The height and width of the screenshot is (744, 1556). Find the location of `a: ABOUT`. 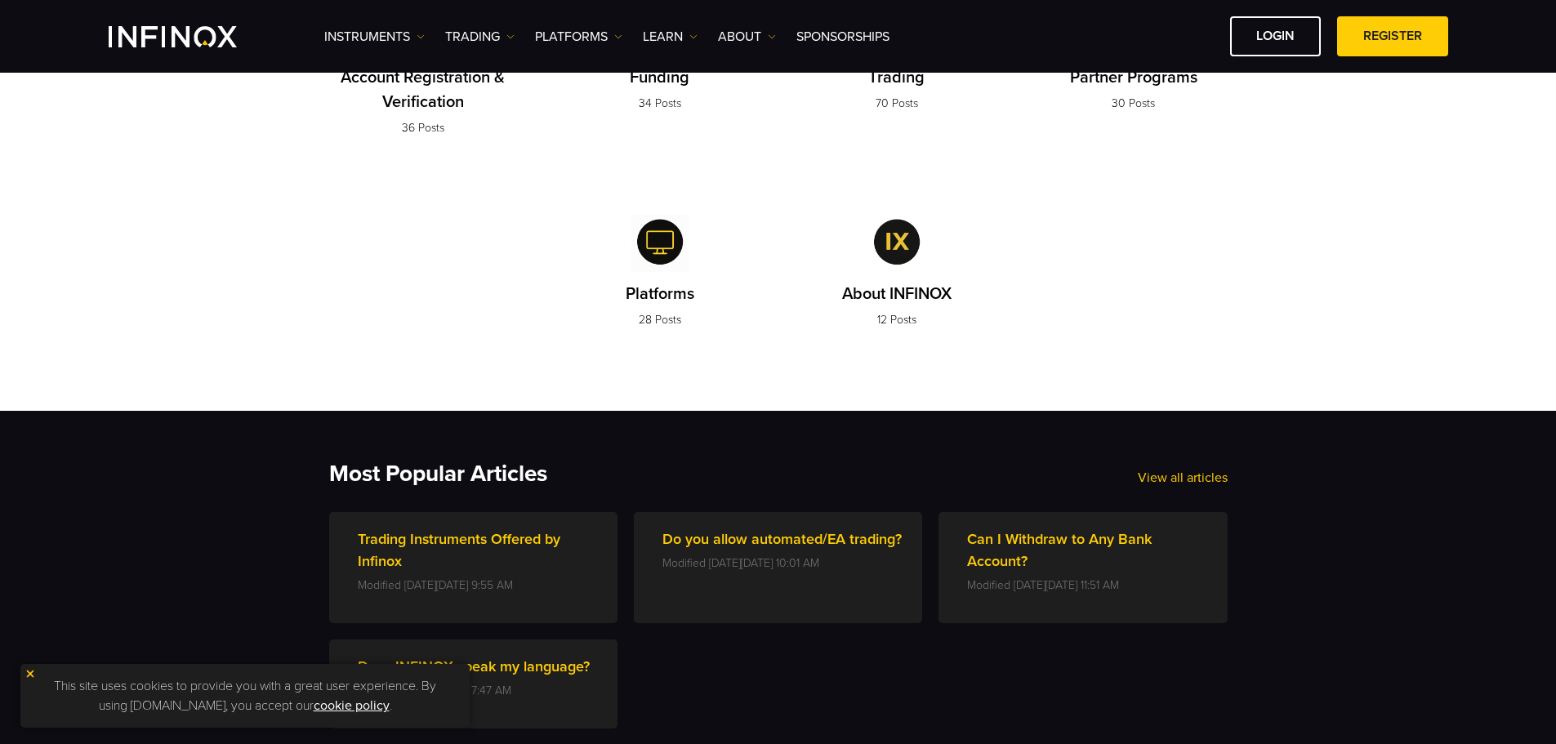

a: ABOUT is located at coordinates (746, 37).